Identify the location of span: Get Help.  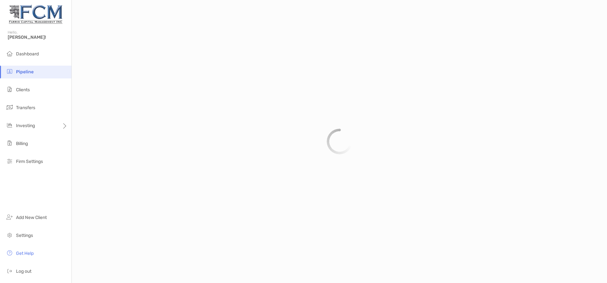
(25, 253).